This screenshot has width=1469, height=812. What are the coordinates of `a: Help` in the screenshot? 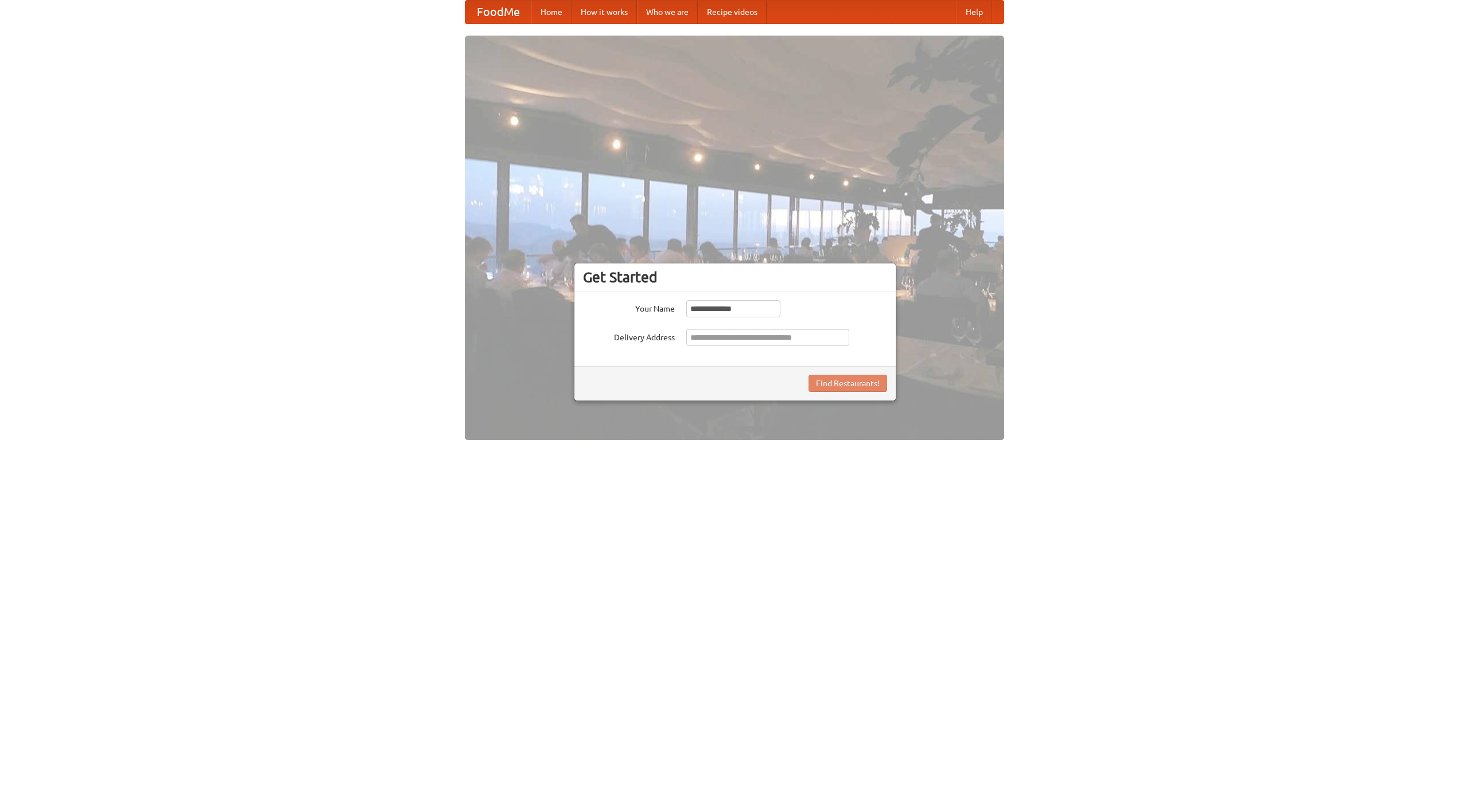 It's located at (975, 12).